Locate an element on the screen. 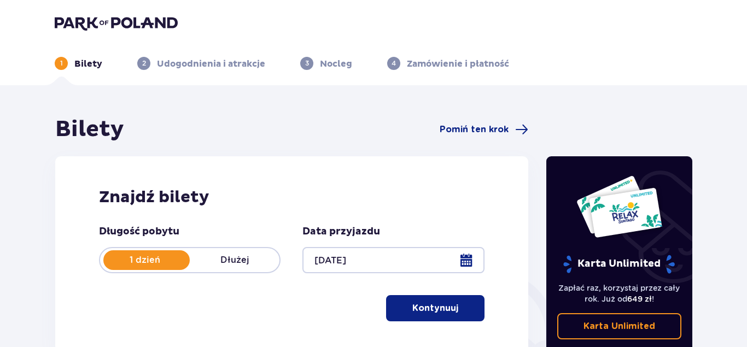 The image size is (747, 347). p: 4 is located at coordinates (394, 63).